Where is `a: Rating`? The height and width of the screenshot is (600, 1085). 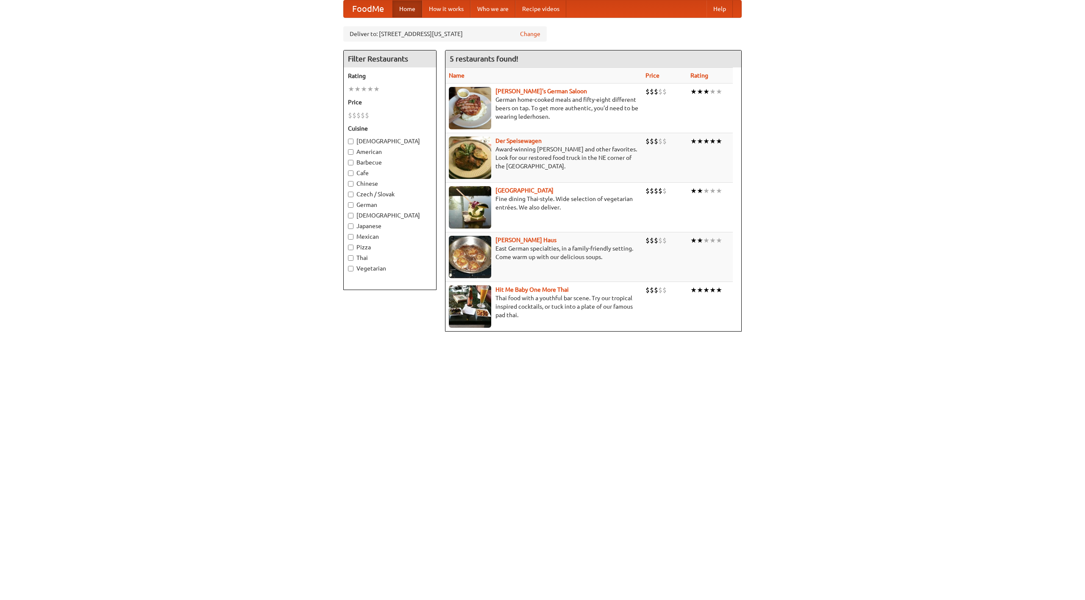
a: Rating is located at coordinates (699, 75).